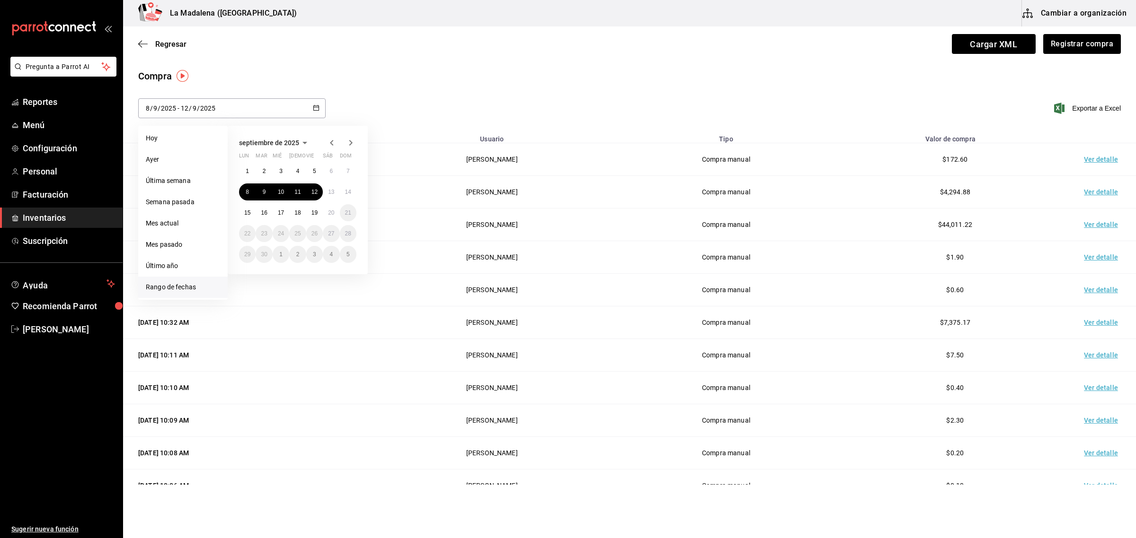 Image resolution: width=1136 pixels, height=538 pixels. What do you see at coordinates (955, 136) in the screenshot?
I see `th: Valor de compra` at bounding box center [955, 136].